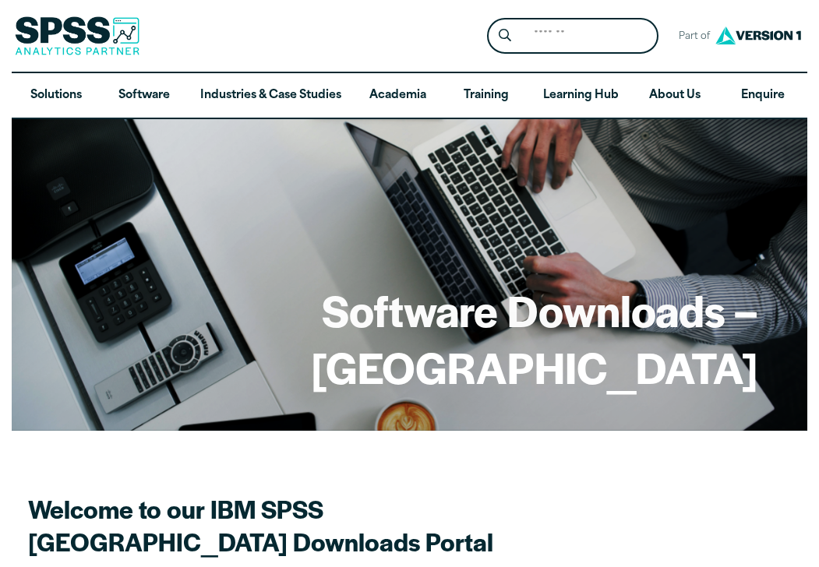 This screenshot has width=819, height=567. What do you see at coordinates (485, 96) in the screenshot?
I see `a: Training` at bounding box center [485, 96].